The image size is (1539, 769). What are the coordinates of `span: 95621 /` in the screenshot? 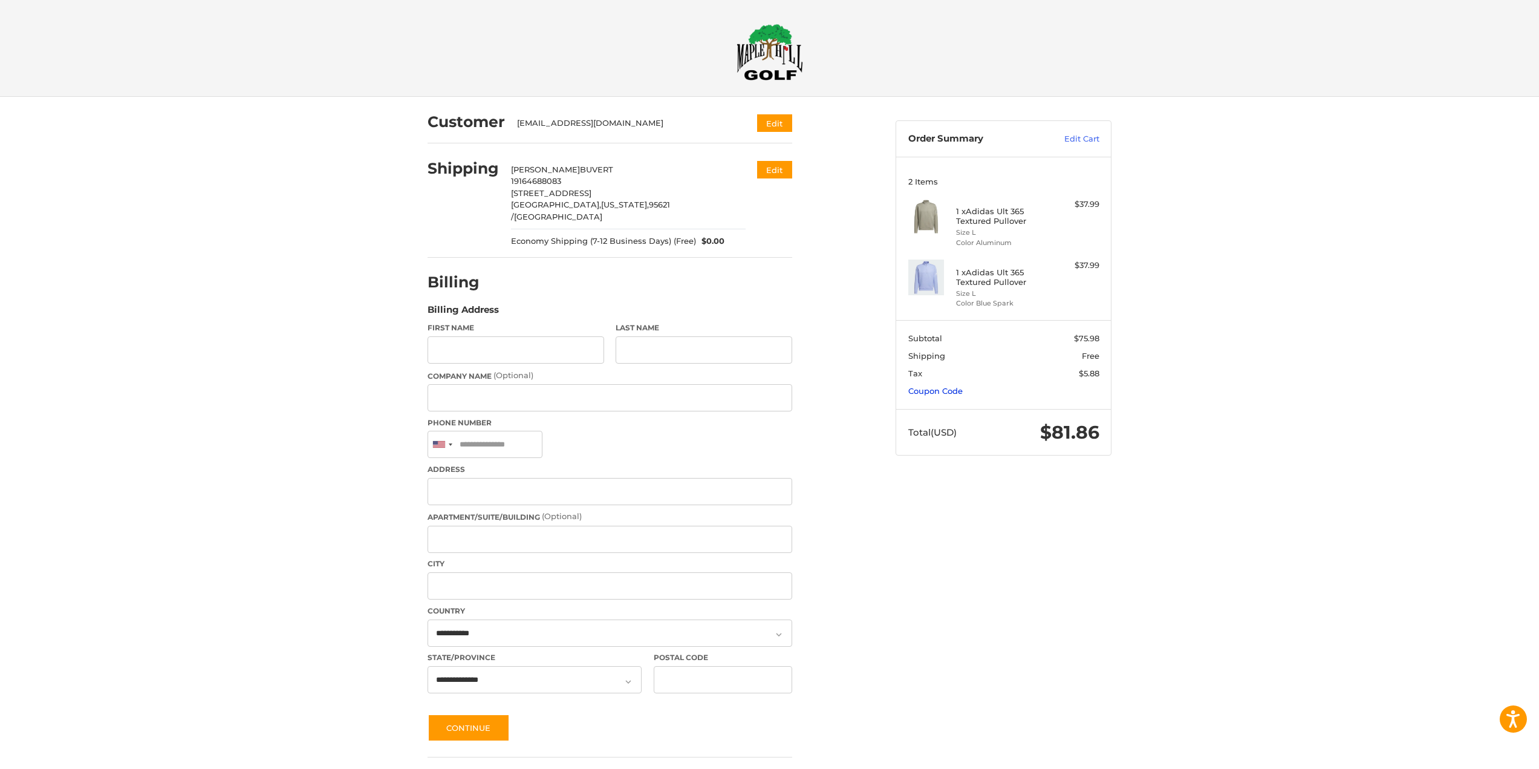 It's located at (590, 210).